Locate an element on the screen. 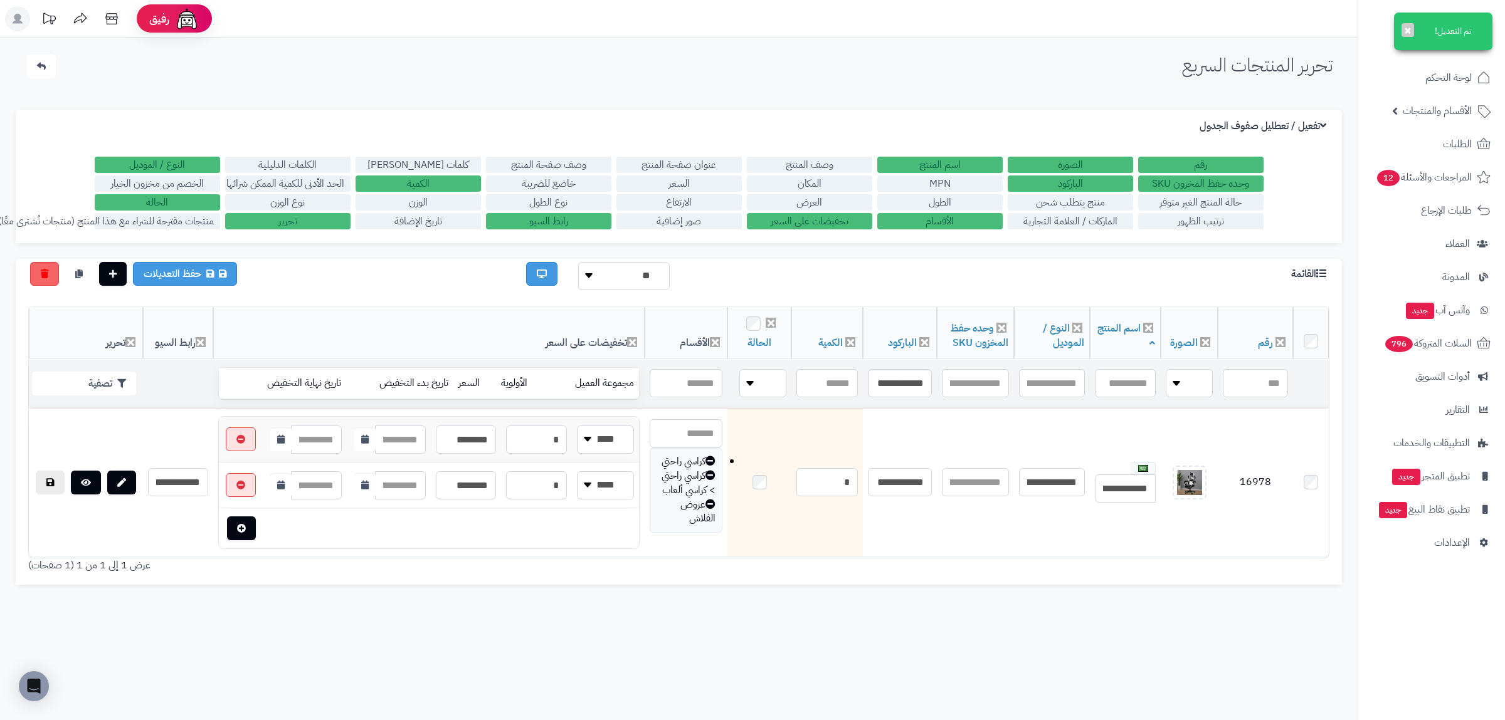 Image resolution: width=1505 pixels, height=720 pixels. a: الصورة is located at coordinates (1184, 343).